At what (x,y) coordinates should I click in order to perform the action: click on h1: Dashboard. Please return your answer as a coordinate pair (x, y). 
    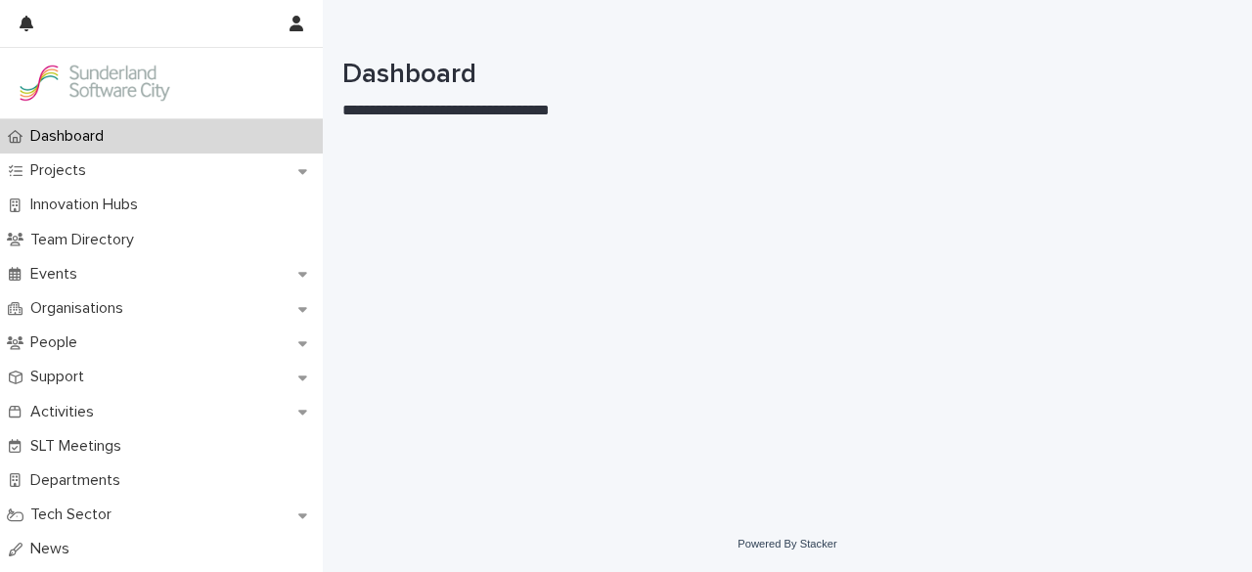
    Looking at the image, I should click on (787, 75).